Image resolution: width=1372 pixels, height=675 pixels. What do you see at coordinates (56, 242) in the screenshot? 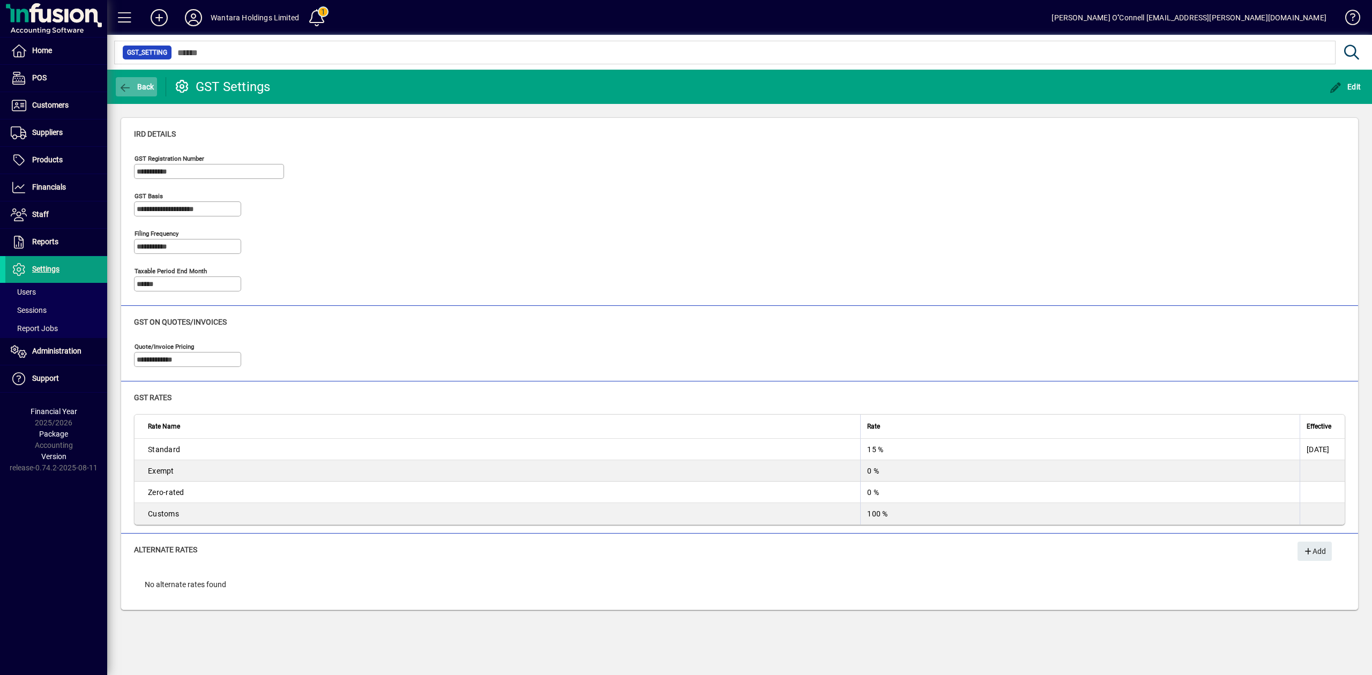
I see `a: Reports` at bounding box center [56, 242].